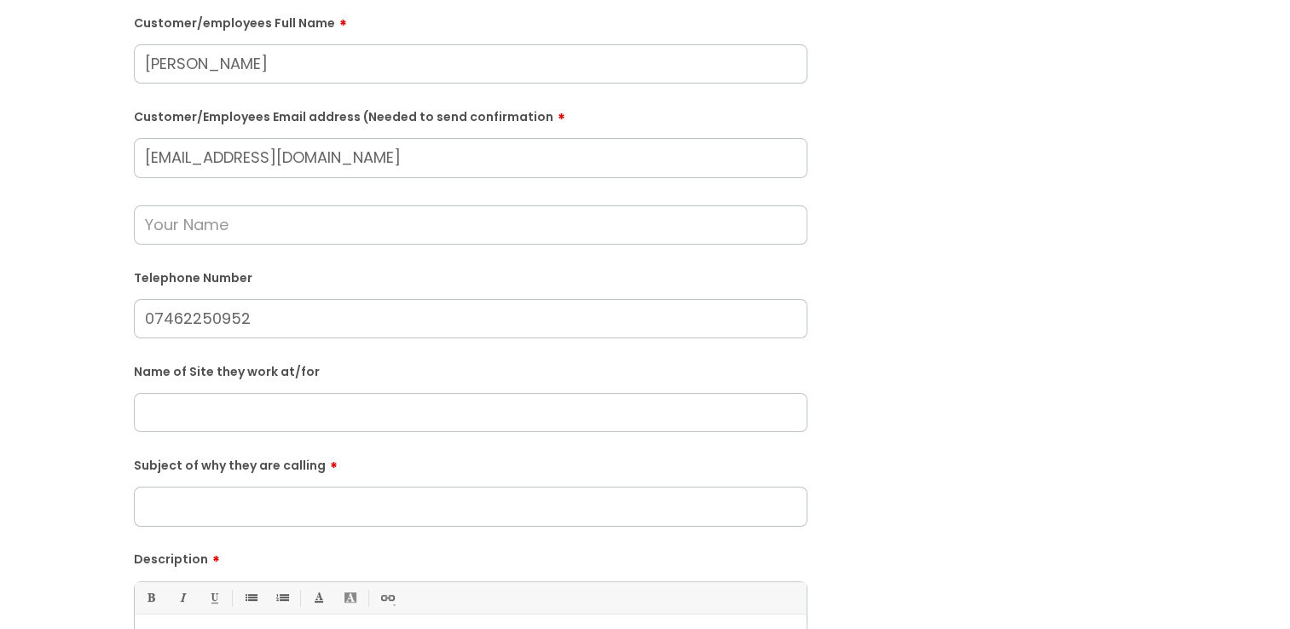  I want to click on a: Bold (Ctrl-B), so click(150, 598).